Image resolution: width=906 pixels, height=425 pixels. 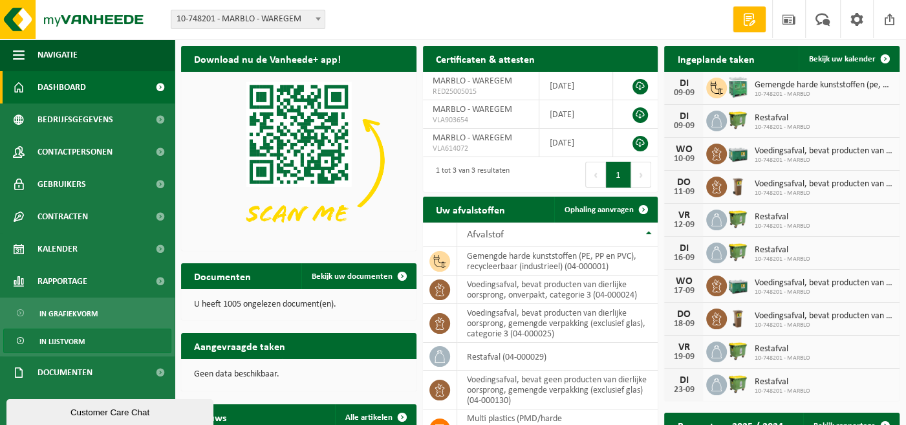 I want to click on span: Documenten, so click(x=65, y=373).